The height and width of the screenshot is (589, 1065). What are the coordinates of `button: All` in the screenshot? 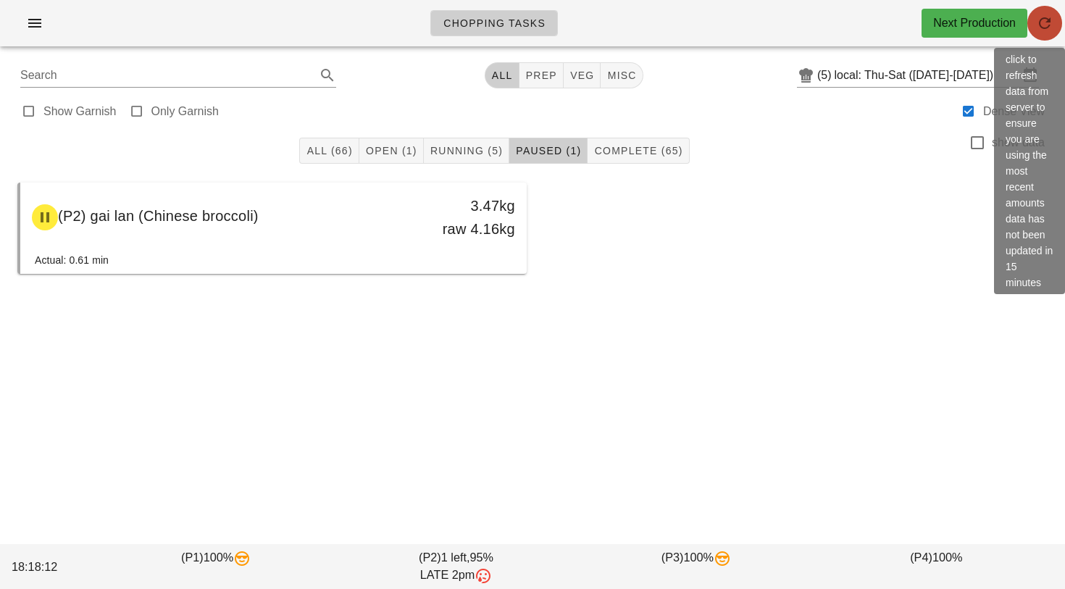 It's located at (502, 75).